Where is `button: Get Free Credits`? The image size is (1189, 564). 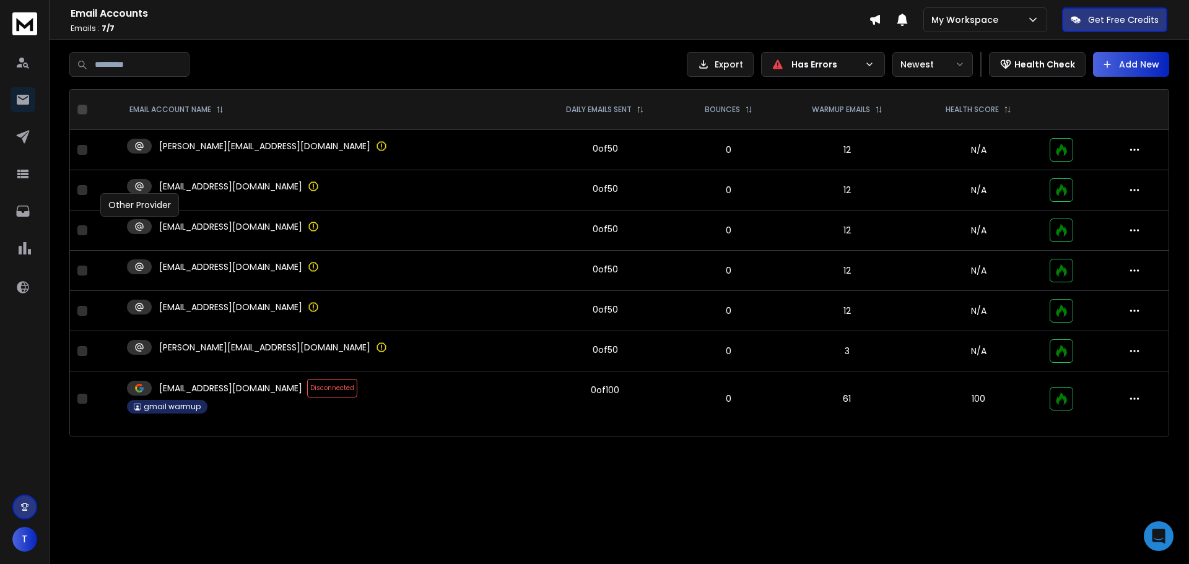 button: Get Free Credits is located at coordinates (1115, 20).